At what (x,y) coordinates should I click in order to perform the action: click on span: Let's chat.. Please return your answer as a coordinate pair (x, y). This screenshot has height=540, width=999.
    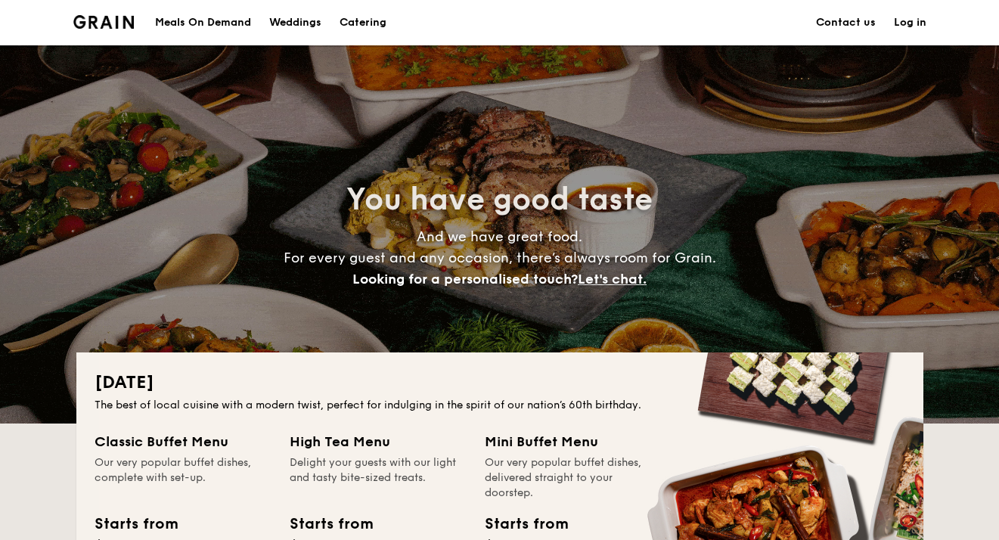
    Looking at the image, I should click on (612, 279).